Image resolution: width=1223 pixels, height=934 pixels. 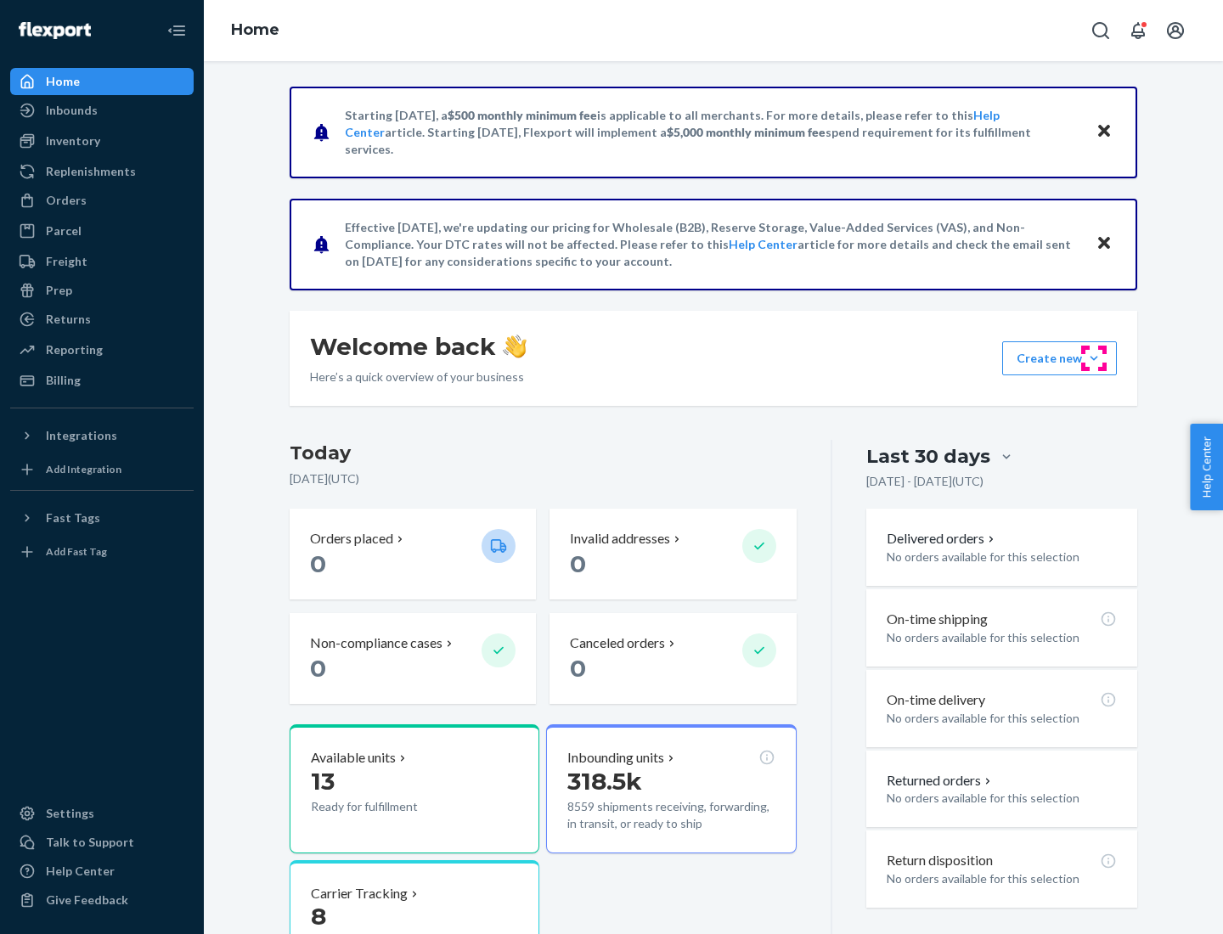 I want to click on button: Delivered orders, so click(x=942, y=539).